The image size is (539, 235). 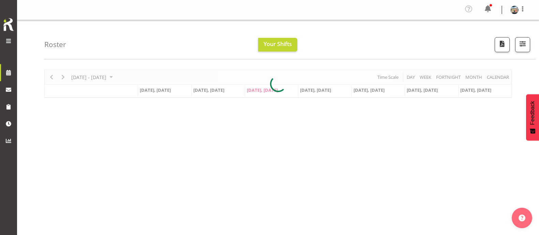 I want to click on img: Rosterit icon logo, so click(x=9, y=25).